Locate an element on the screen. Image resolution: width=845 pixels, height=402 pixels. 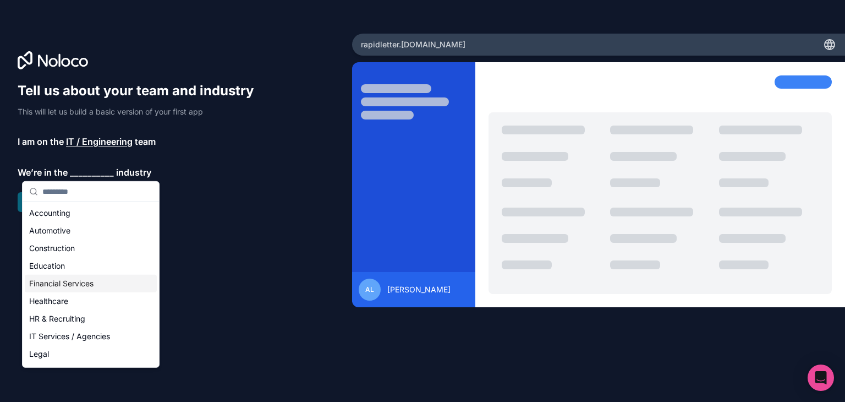
span: team is located at coordinates (145, 141).